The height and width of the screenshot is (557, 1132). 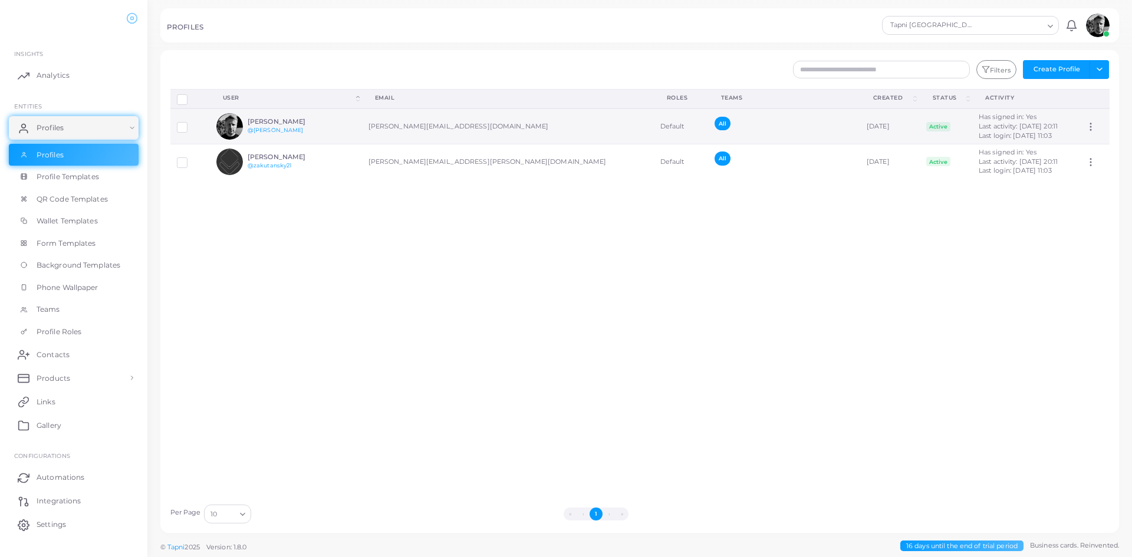 I want to click on span: INSIGHTS, so click(x=28, y=54).